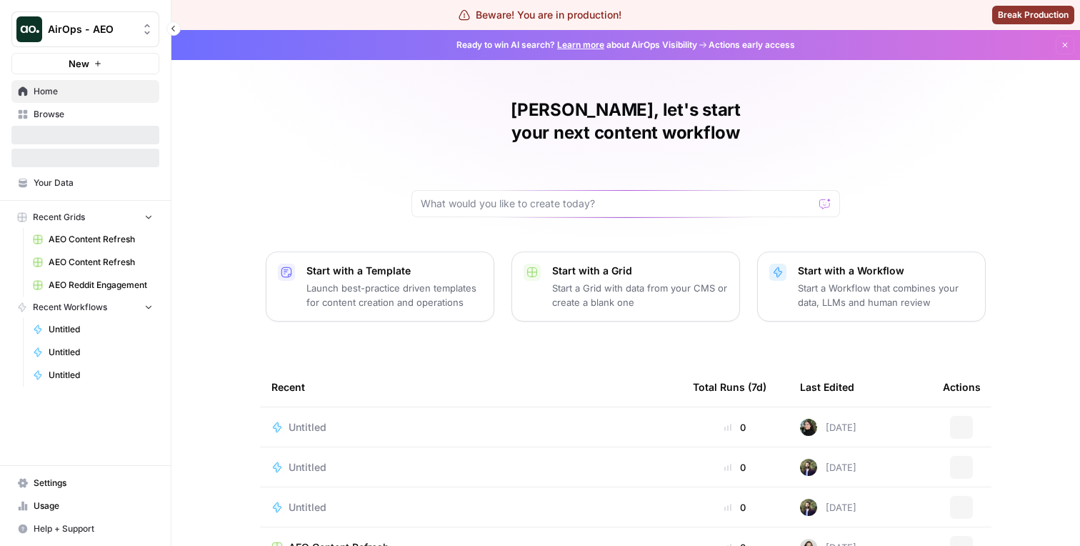 This screenshot has width=1080, height=546. What do you see at coordinates (93, 285) in the screenshot?
I see `a: AEO Reddit Engagement` at bounding box center [93, 285].